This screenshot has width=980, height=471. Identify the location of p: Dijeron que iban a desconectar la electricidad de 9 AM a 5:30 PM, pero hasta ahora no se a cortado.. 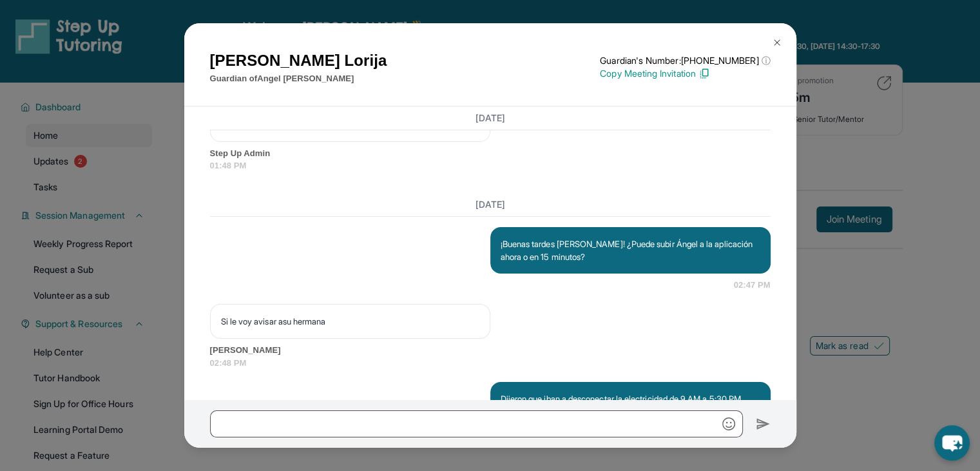
(630, 405).